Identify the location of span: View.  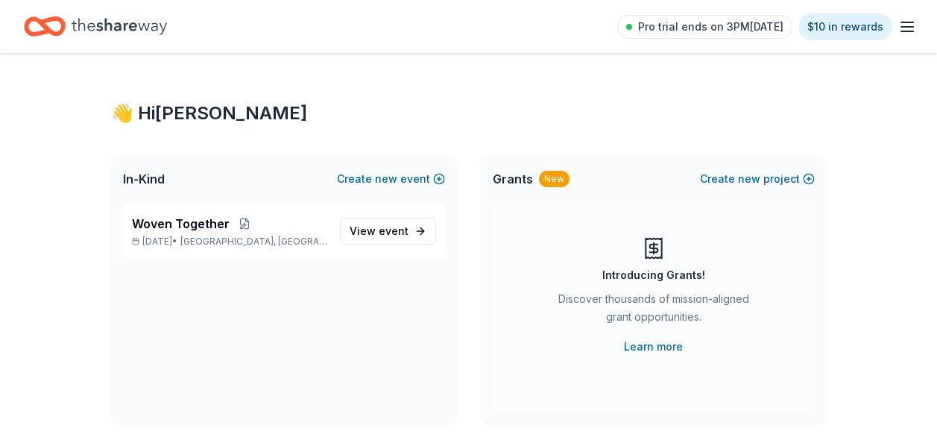
(379, 231).